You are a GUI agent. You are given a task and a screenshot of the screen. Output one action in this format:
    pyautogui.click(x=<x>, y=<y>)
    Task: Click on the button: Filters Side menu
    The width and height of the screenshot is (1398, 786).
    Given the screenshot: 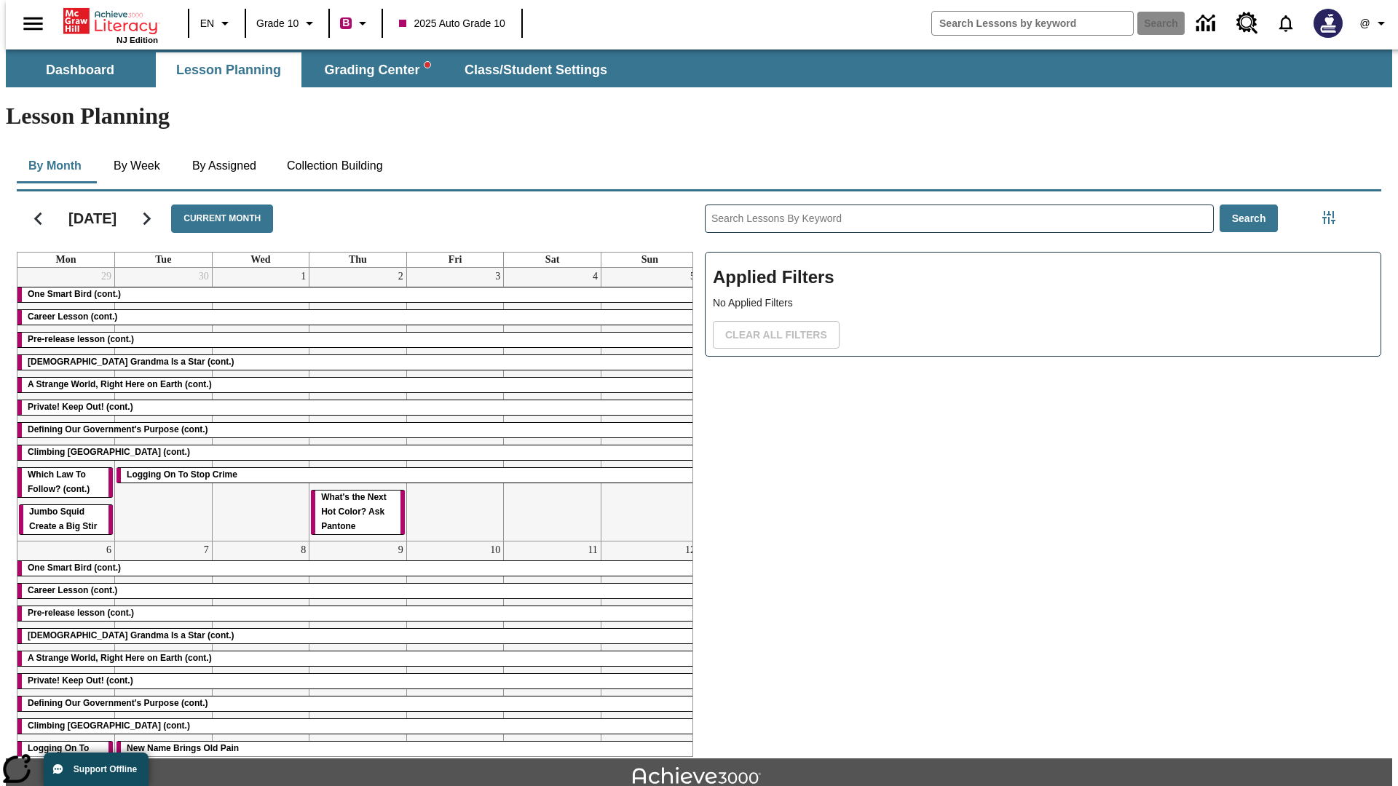 What is the action you would take?
    pyautogui.click(x=1329, y=218)
    